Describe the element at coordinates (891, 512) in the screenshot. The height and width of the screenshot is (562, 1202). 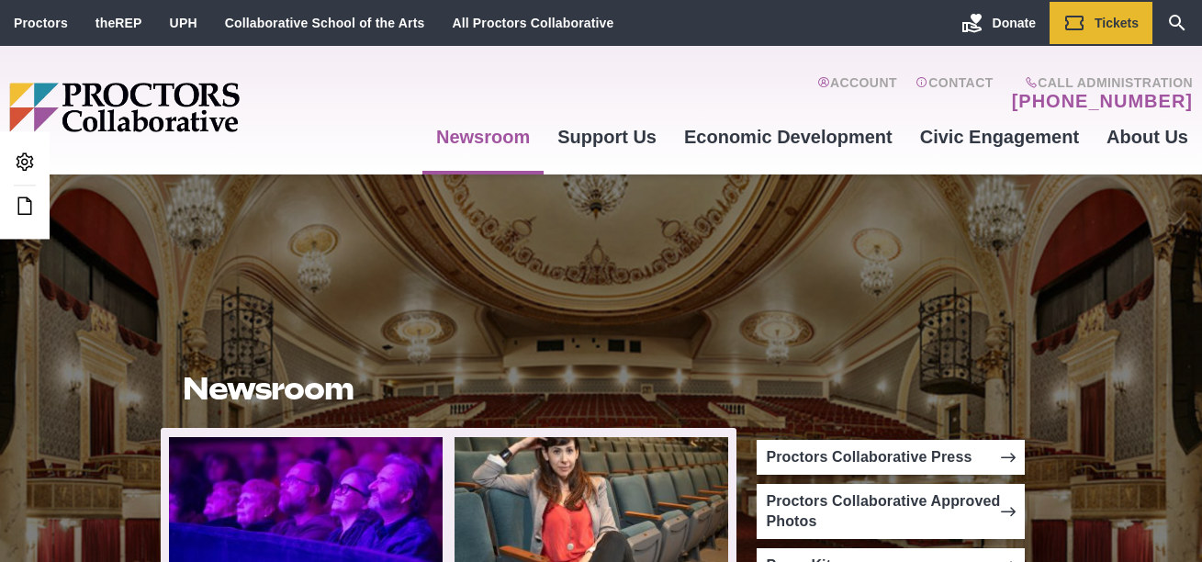
I see `a: Proctors Collaborative Approved Photos` at that location.